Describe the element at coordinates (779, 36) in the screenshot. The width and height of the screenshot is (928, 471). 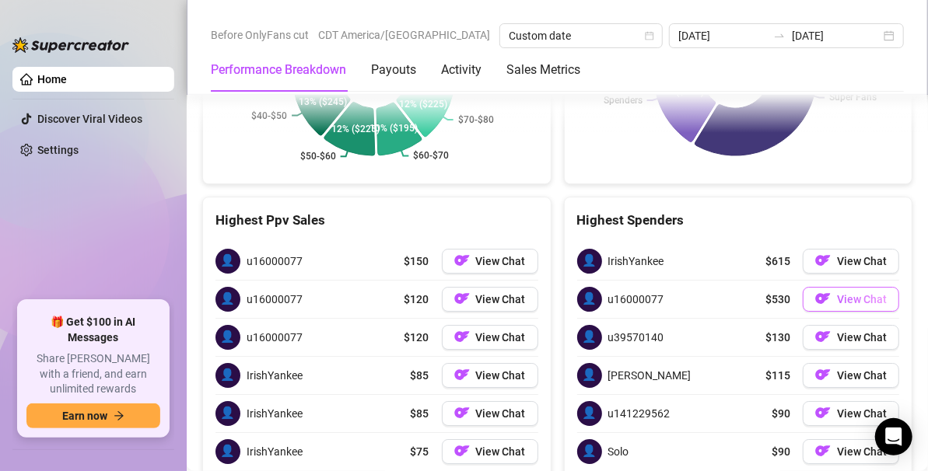
I see `span: swap-right` at that location.